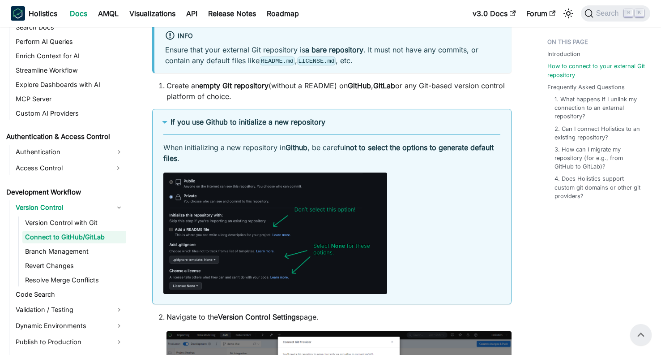 The image size is (661, 355). Describe the element at coordinates (69, 70) in the screenshot. I see `a: Streamline Workflow` at that location.